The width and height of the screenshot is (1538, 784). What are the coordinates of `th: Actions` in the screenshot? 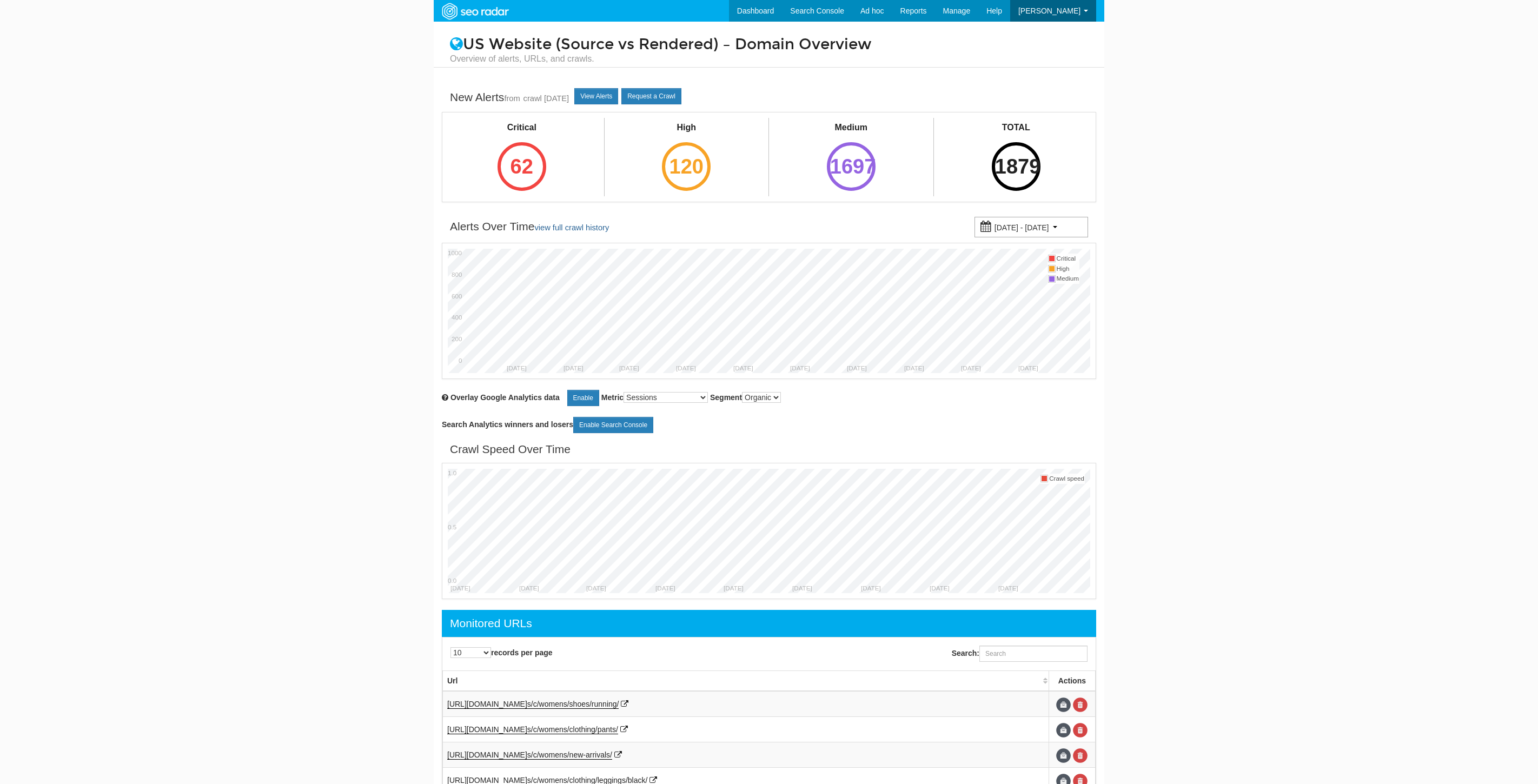 It's located at (1072, 681).